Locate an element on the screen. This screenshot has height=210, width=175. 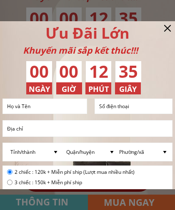
h3: NGÀY is located at coordinates (42, 89).